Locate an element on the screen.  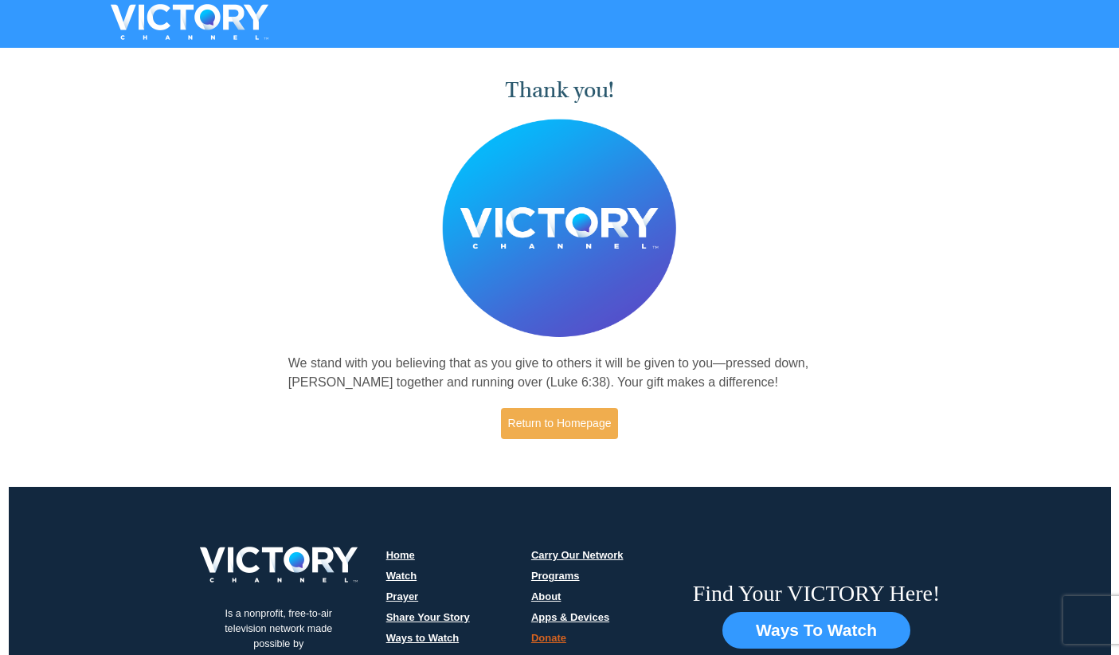
a: Home is located at coordinates (401, 554).